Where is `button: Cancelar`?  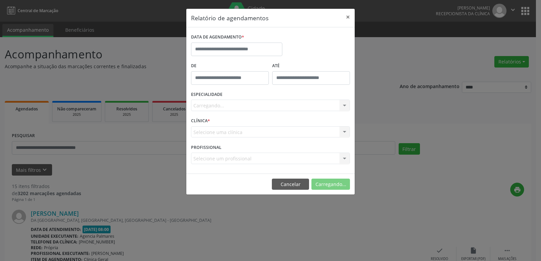 button: Cancelar is located at coordinates (290, 184).